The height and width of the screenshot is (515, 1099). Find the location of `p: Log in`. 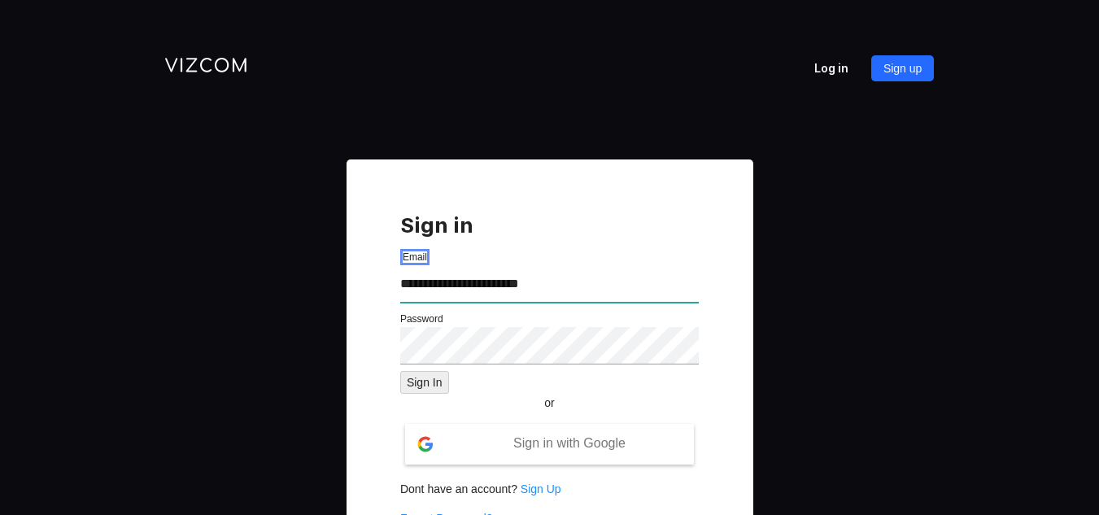

p: Log in is located at coordinates (843, 66).